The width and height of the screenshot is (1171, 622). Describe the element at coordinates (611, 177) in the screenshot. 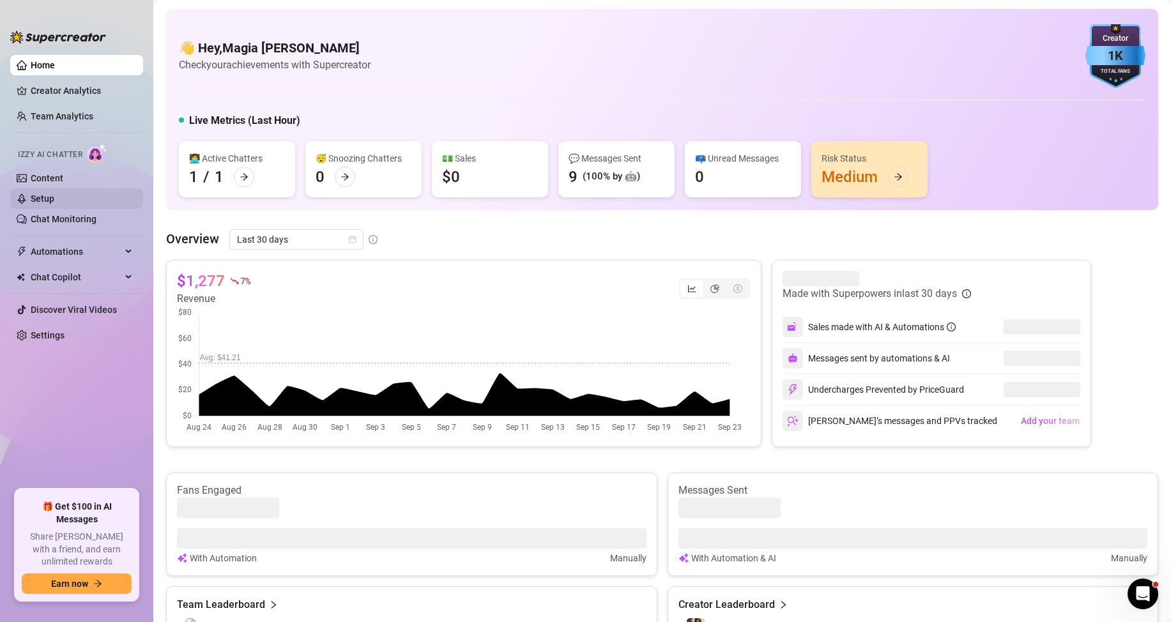

I see `div: (100% by 🤖)` at that location.